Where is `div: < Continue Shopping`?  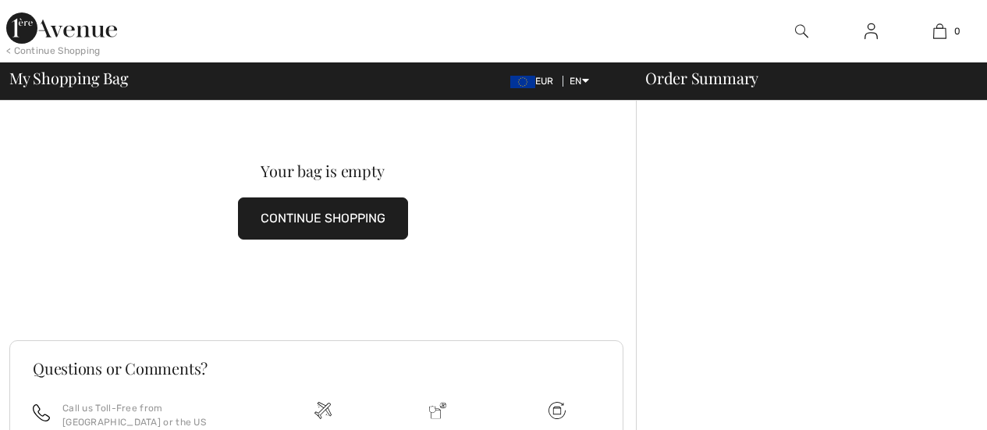 div: < Continue Shopping is located at coordinates (53, 51).